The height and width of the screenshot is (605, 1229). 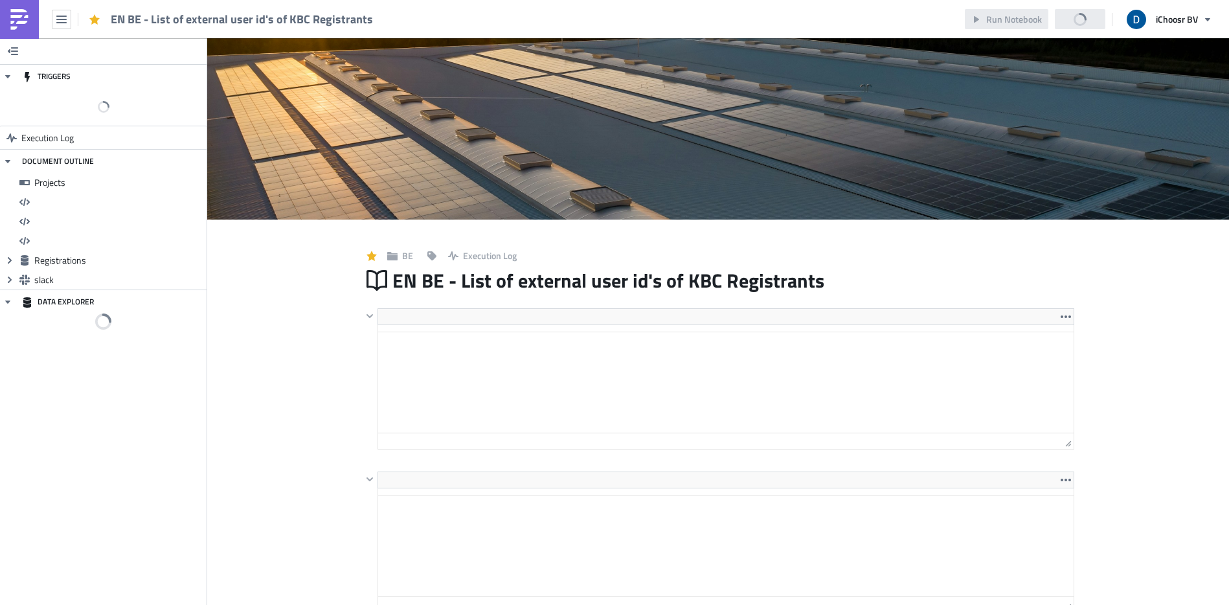 What do you see at coordinates (1067, 441) in the screenshot?
I see `div: Resize` at bounding box center [1067, 441].